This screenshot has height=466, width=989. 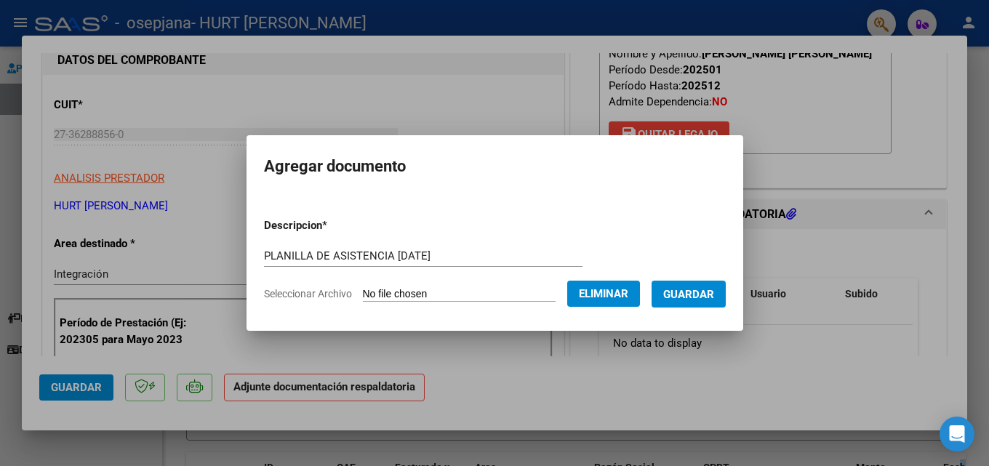 What do you see at coordinates (333, 225) in the screenshot?
I see `p: Descripcion` at bounding box center [333, 225].